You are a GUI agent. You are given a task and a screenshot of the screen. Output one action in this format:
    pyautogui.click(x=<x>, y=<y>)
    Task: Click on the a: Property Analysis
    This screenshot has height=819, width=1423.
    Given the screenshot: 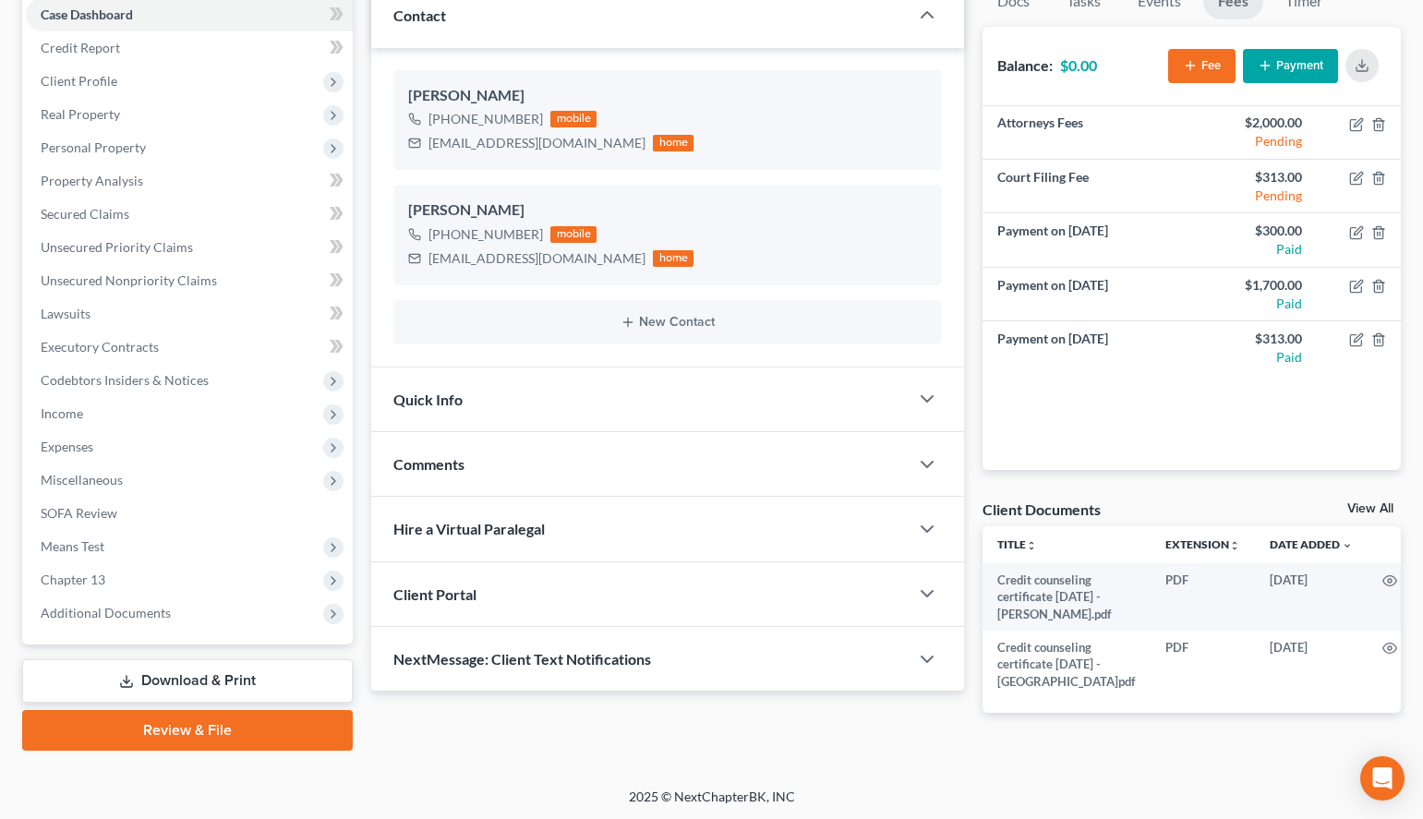 What is the action you would take?
    pyautogui.click(x=189, y=181)
    